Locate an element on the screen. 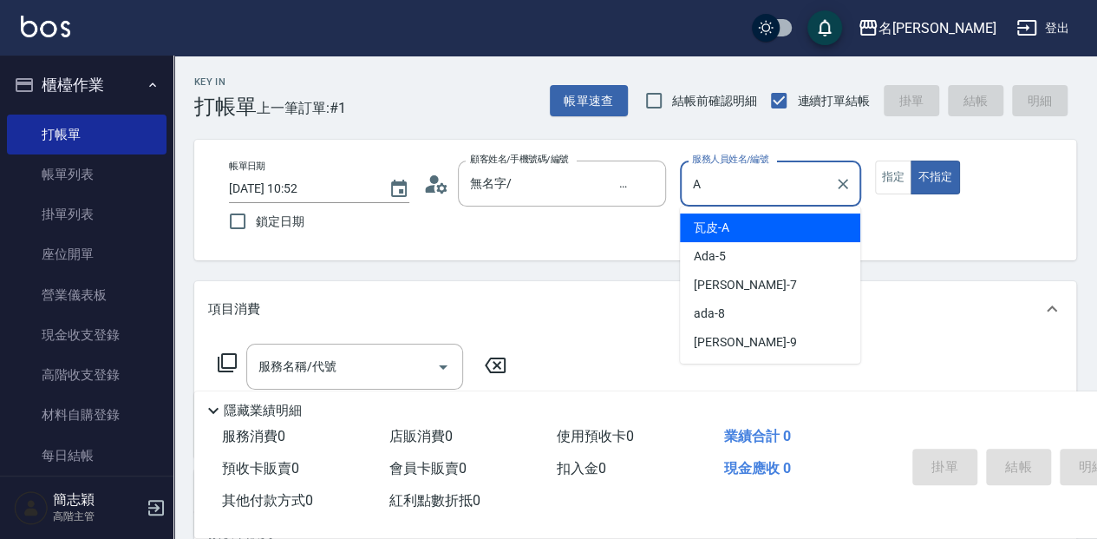 This screenshot has width=1097, height=539. span: 連續打單結帳 is located at coordinates (834, 101).